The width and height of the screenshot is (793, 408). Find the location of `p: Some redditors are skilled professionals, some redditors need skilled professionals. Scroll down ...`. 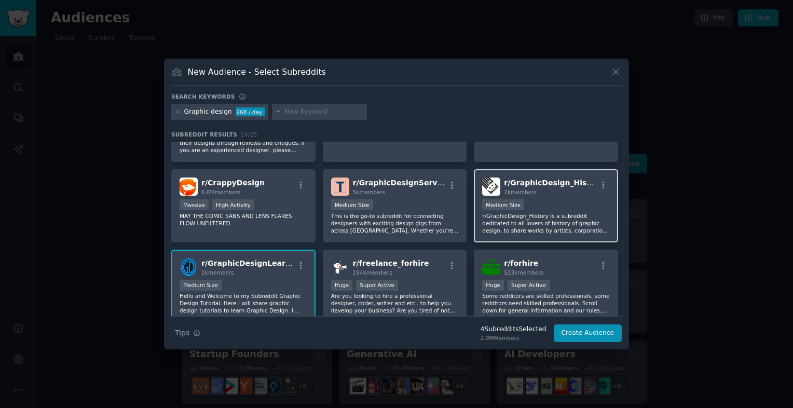

p: Some redditors are skilled professionals, some redditors need skilled professionals. Scroll down ... is located at coordinates (546, 303).